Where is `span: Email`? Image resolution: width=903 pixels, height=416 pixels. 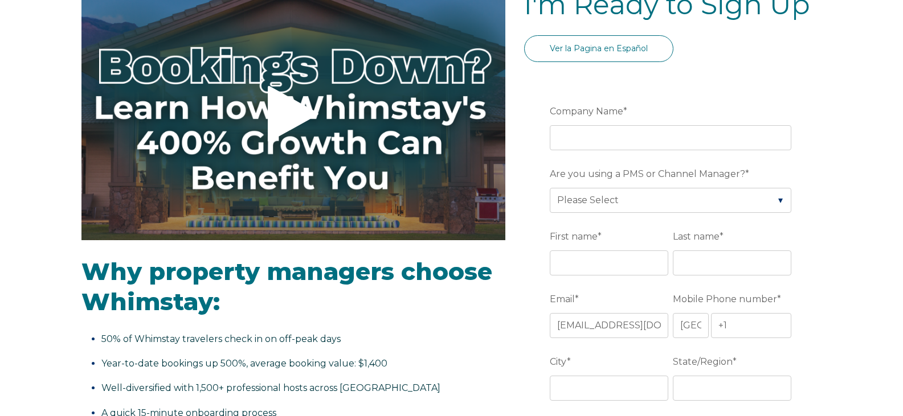
span: Email is located at coordinates (562, 299).